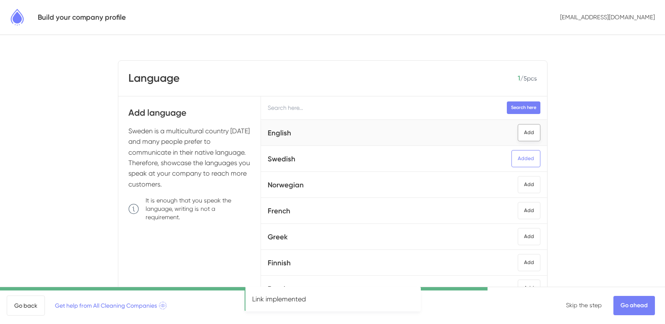 This screenshot has width=665, height=324. Describe the element at coordinates (286, 185) in the screenshot. I see `font: Norwegian` at that location.